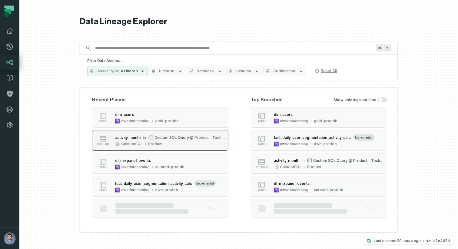 This screenshot has height=249, width=458. I want to click on img: avatar of Ori Machlis, so click(10, 239).